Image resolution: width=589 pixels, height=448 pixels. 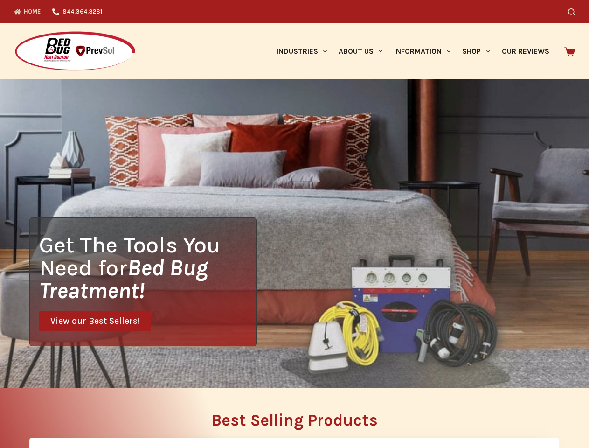 What do you see at coordinates (75, 51) in the screenshot?
I see `a: Prevsol/Bed Bug Heat Doctor` at bounding box center [75, 51].